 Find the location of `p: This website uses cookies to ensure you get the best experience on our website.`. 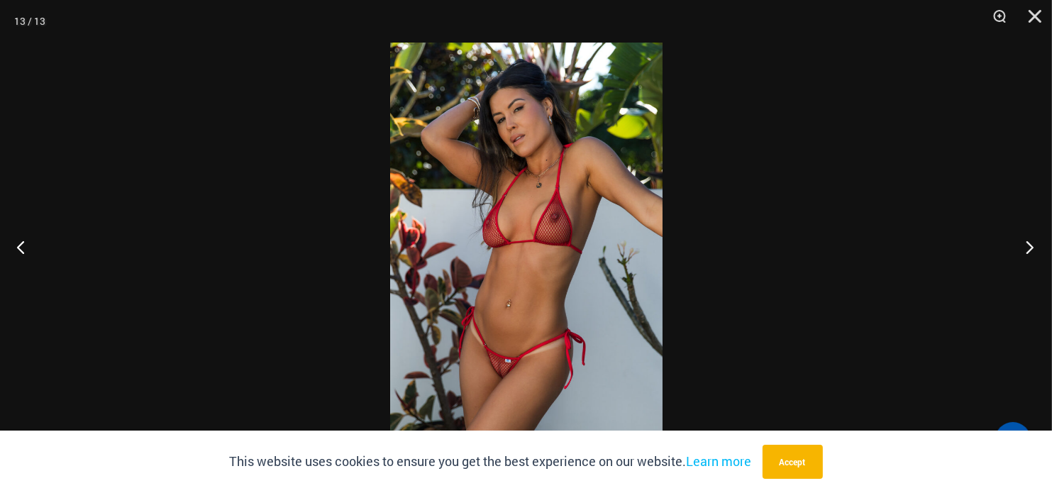

p: This website uses cookies to ensure you get the best experience on our website. is located at coordinates (491, 462).